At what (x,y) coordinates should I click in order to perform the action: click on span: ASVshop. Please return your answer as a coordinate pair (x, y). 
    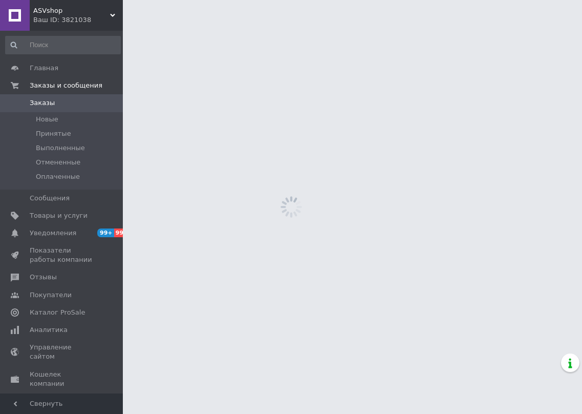
    Looking at the image, I should click on (72, 11).